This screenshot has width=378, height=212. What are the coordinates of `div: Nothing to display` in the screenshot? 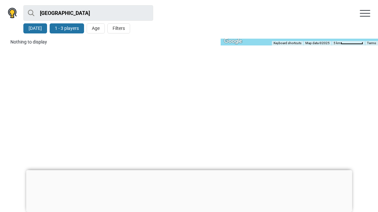 It's located at (113, 42).